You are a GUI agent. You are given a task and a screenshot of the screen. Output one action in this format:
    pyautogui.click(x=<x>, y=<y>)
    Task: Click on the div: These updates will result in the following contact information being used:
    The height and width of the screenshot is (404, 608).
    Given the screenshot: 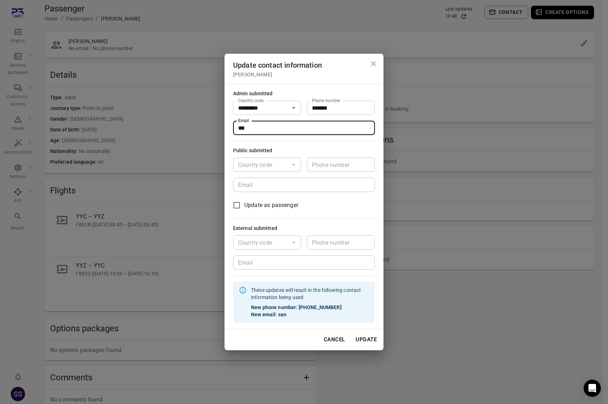 What is the action you would take?
    pyautogui.click(x=310, y=302)
    